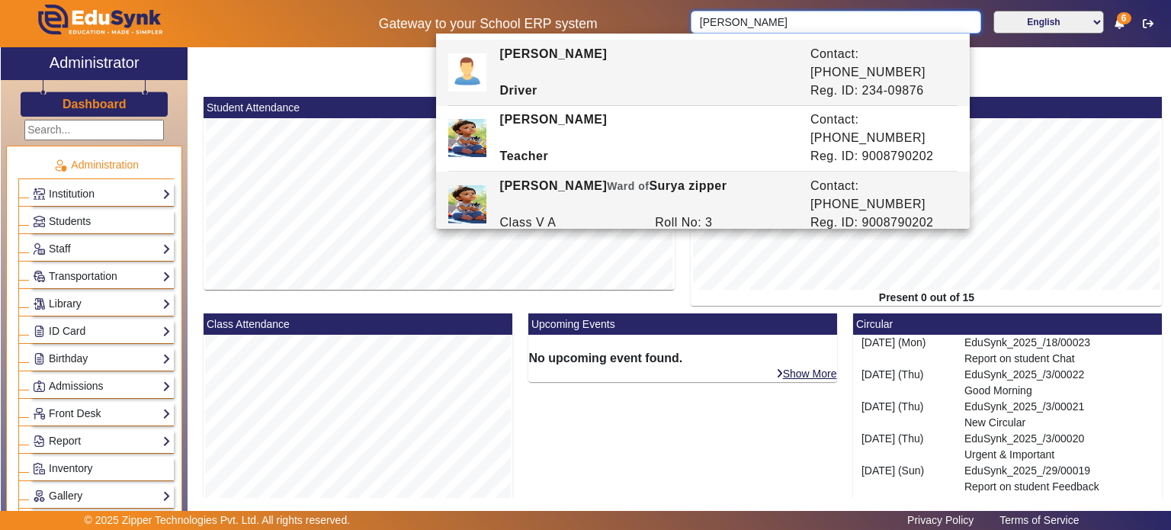 The image size is (1171, 530). Describe the element at coordinates (683, 324) in the screenshot. I see `mat-card-header: Upcoming Events` at that location.